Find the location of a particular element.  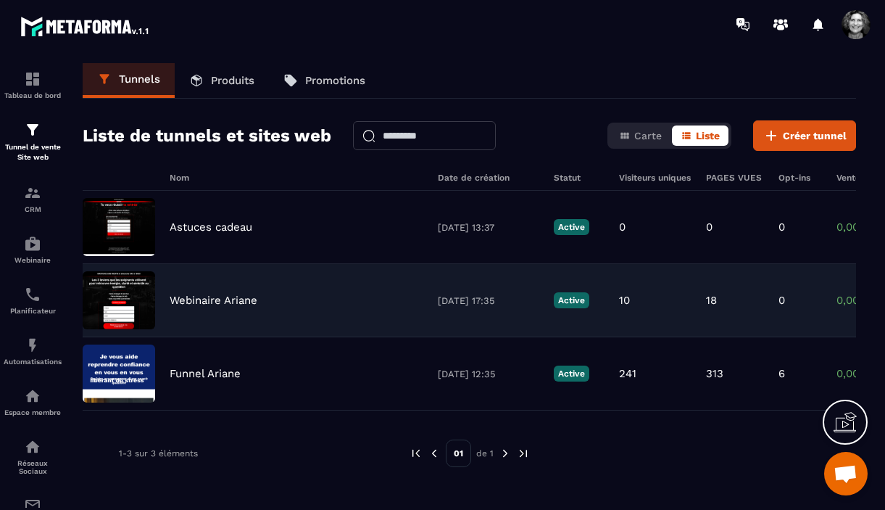

p: Webinaire is located at coordinates (33, 260).